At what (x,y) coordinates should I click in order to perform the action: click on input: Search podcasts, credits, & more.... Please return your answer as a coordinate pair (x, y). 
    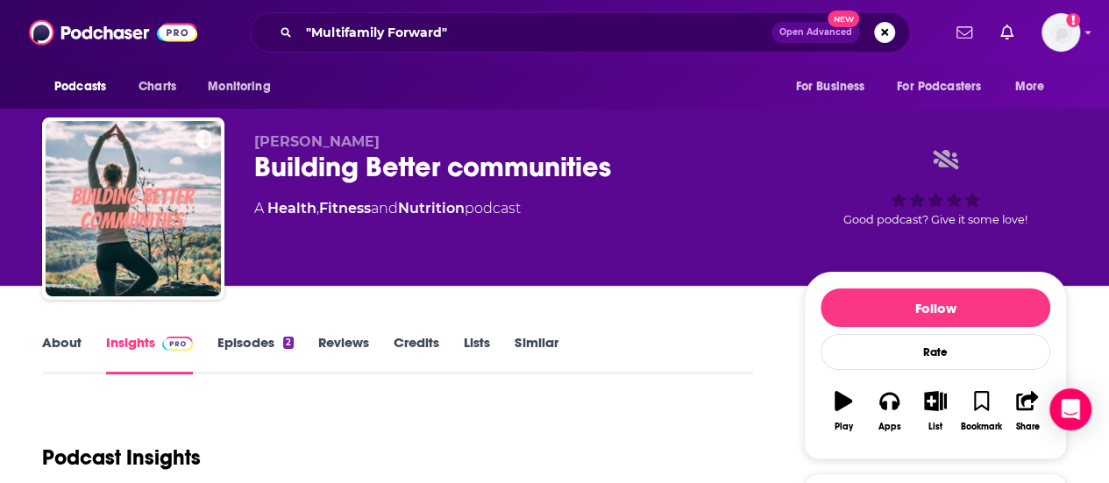
    Looking at the image, I should click on (535, 32).